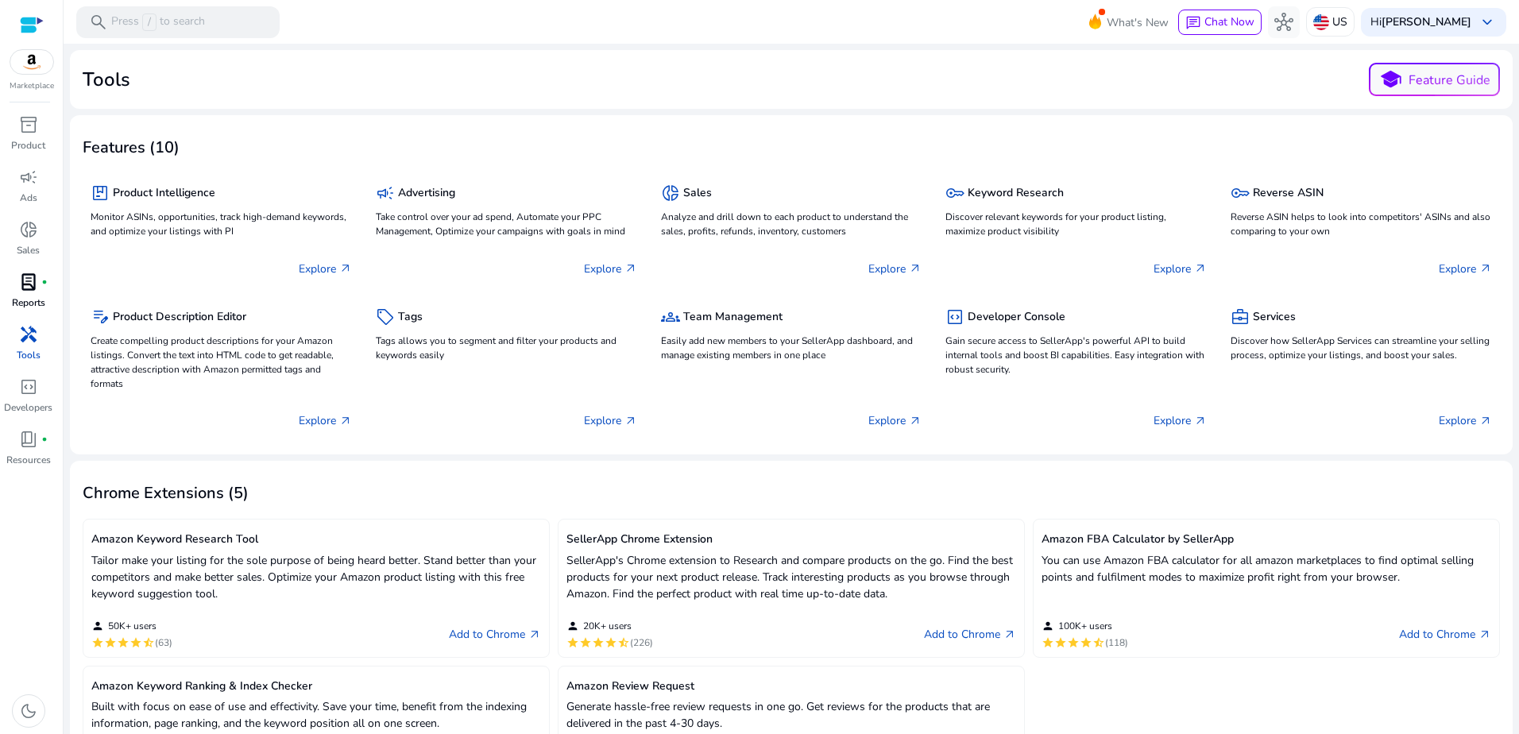 This screenshot has width=1519, height=734. Describe the element at coordinates (506, 224) in the screenshot. I see `p: Take control over your ad spend, Automate your PPC Management, Optimize your campaigns with goals...` at that location.